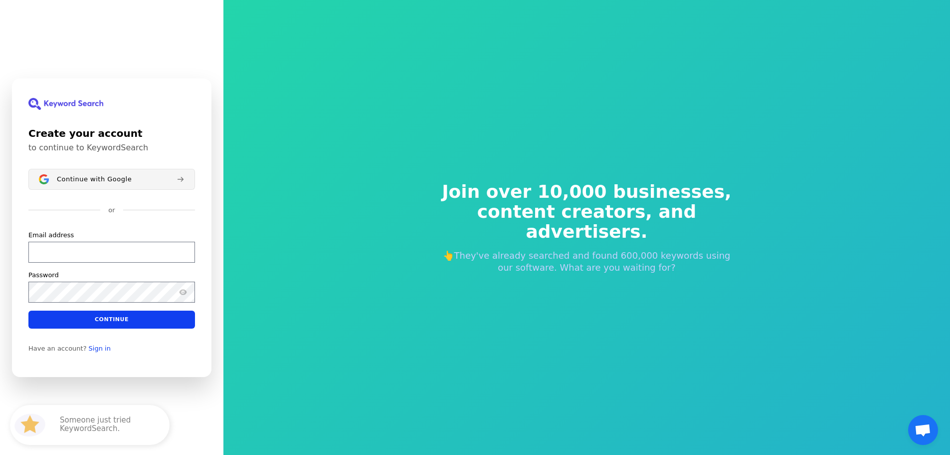  What do you see at coordinates (587, 222) in the screenshot?
I see `span: content creators, and advertisers.` at bounding box center [587, 222].